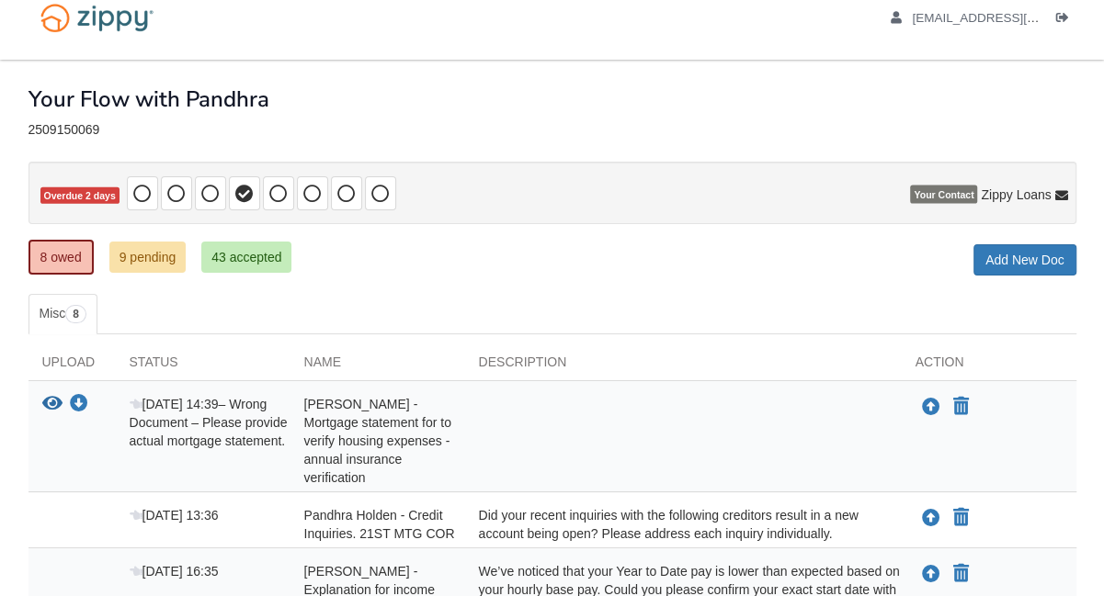  What do you see at coordinates (1066, 20) in the screenshot?
I see `a: Log out` at bounding box center [1066, 20].